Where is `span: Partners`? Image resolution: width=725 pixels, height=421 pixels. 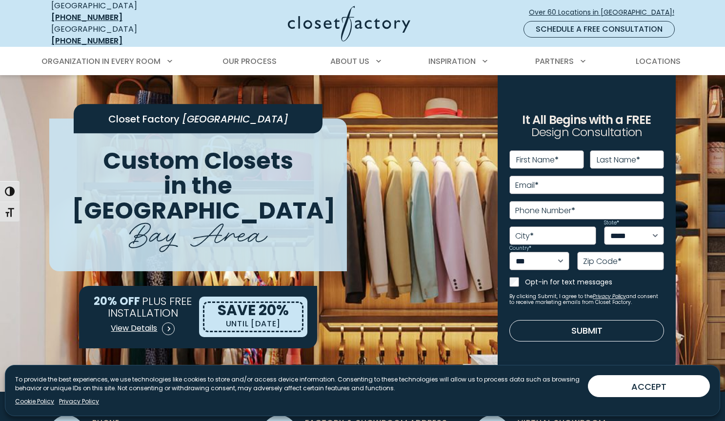 span: Partners is located at coordinates (554, 61).